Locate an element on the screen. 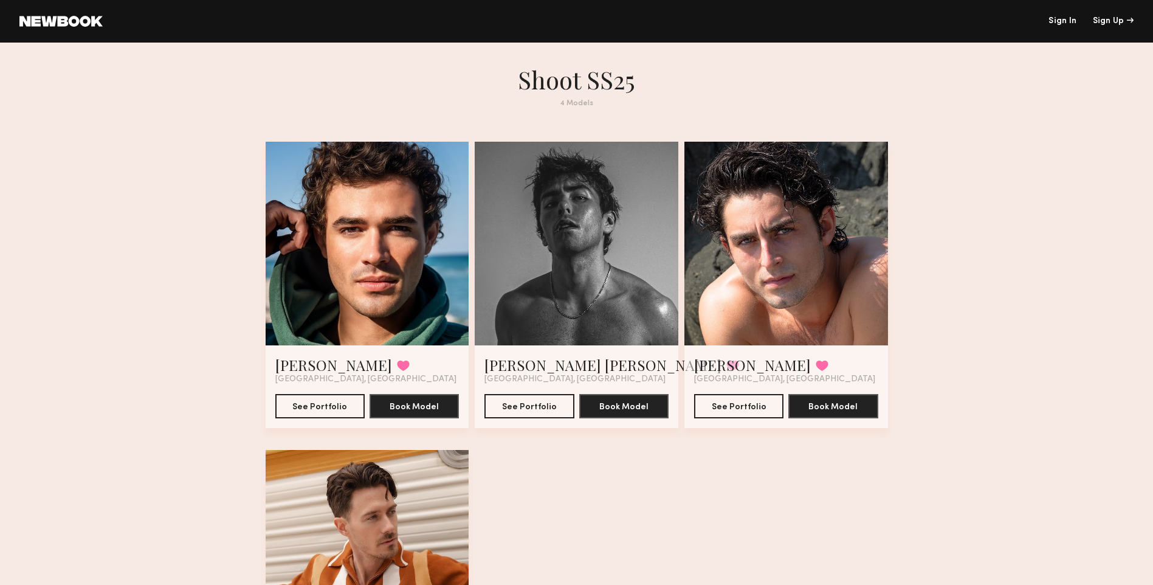 The height and width of the screenshot is (585, 1153). h1: Shoot SS25 is located at coordinates (577, 80).